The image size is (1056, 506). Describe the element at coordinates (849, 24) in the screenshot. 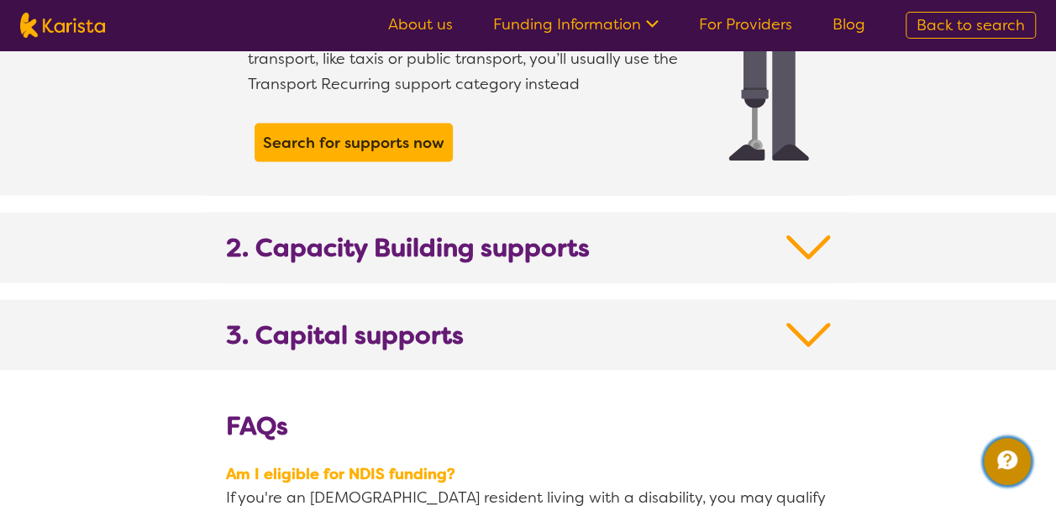

I see `a: Blog` at that location.